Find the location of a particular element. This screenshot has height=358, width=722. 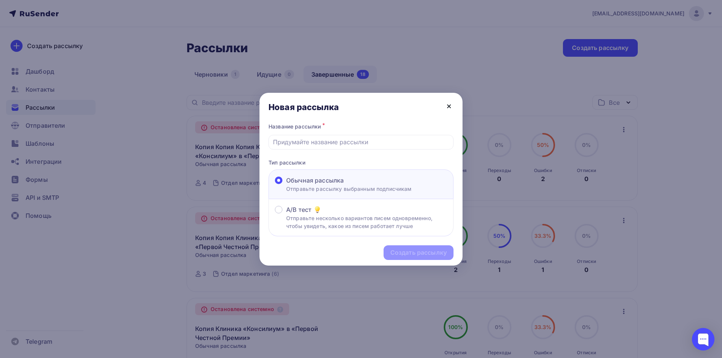

input: Придумайте название рассылки is located at coordinates (361, 142).